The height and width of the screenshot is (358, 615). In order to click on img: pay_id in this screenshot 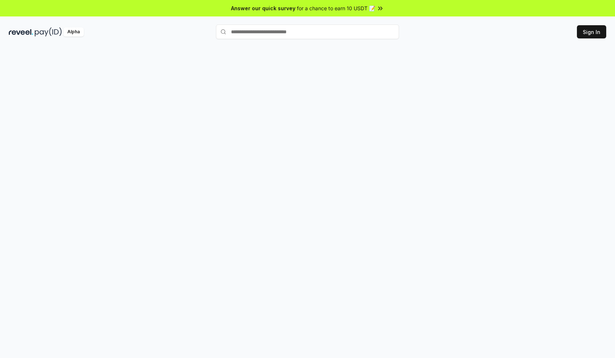, I will do `click(48, 32)`.